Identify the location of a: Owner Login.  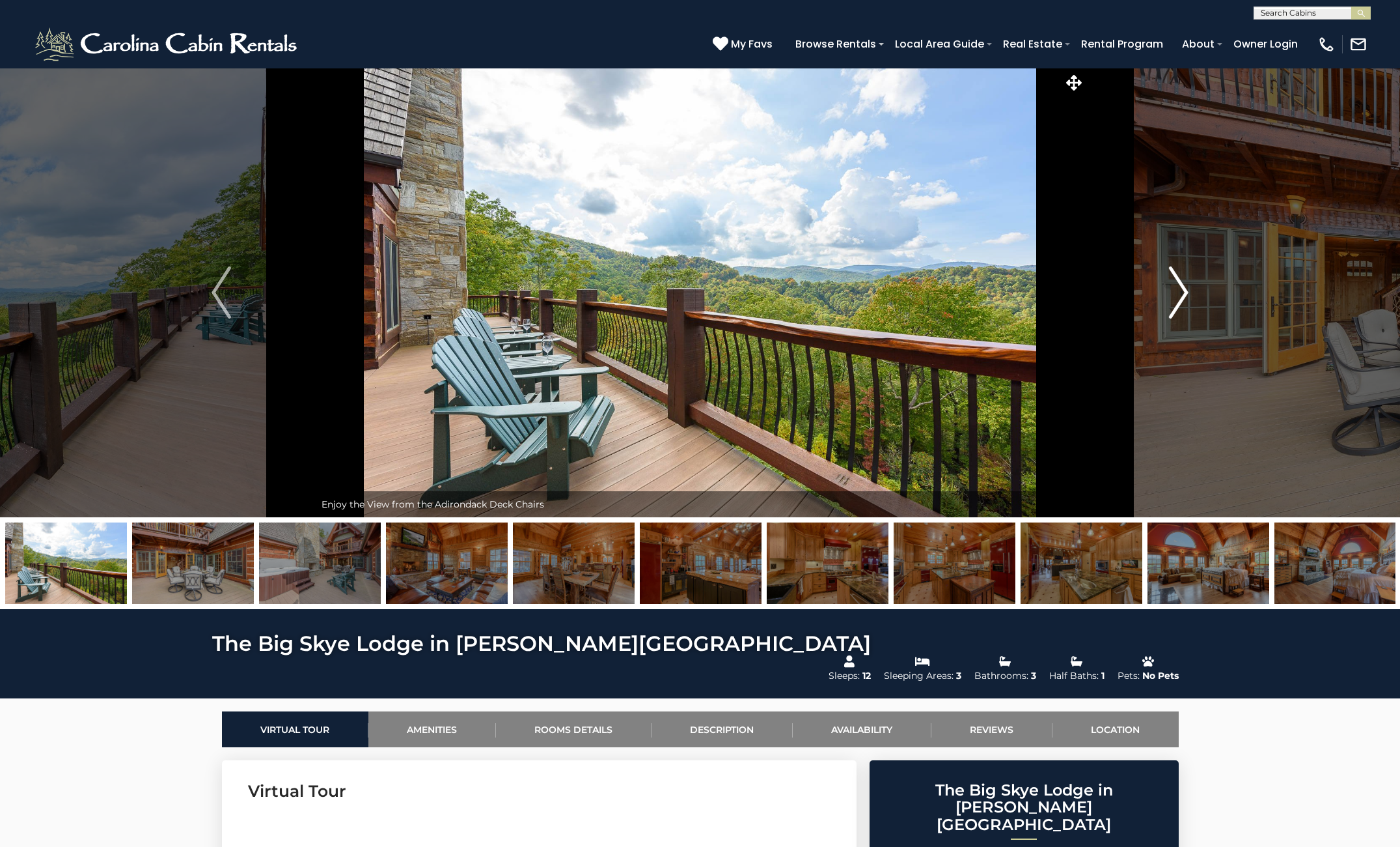
(1266, 43).